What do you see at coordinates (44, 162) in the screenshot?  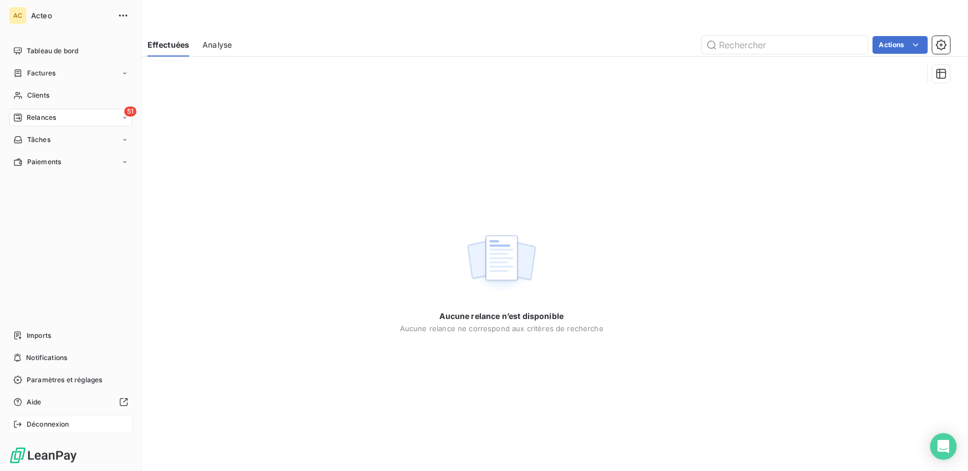 I see `span: Paiements` at bounding box center [44, 162].